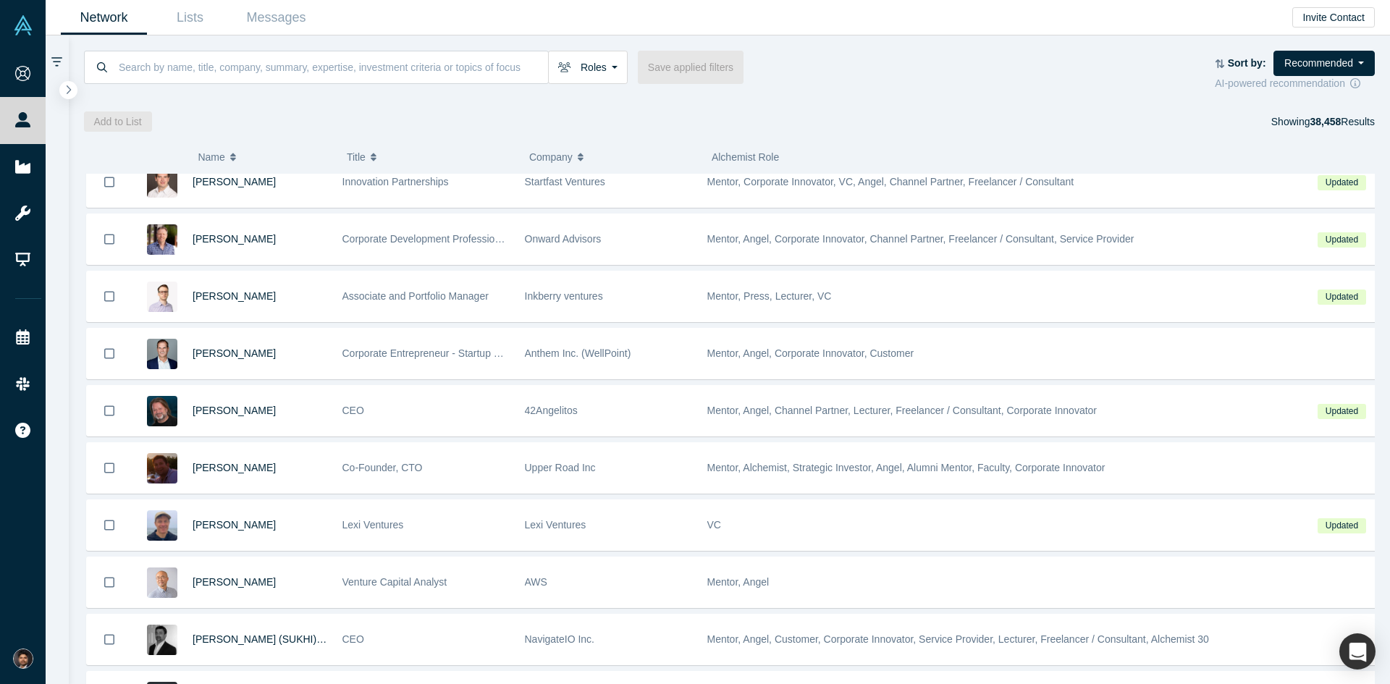  I want to click on a: Messages, so click(276, 17).